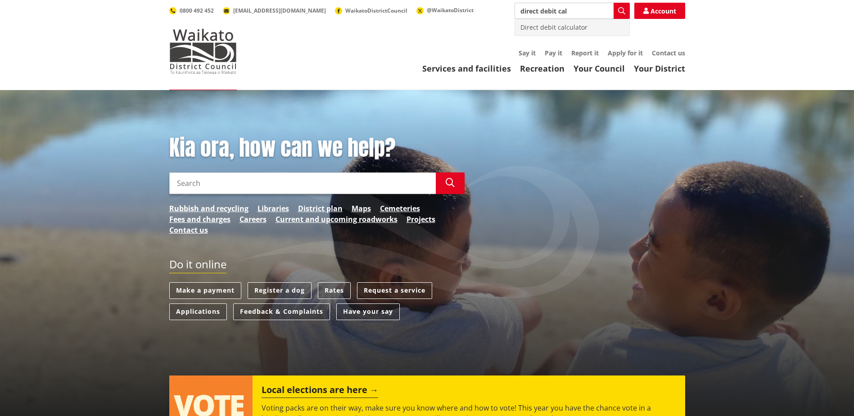 This screenshot has height=416, width=854. I want to click on a: Apply for it, so click(625, 53).